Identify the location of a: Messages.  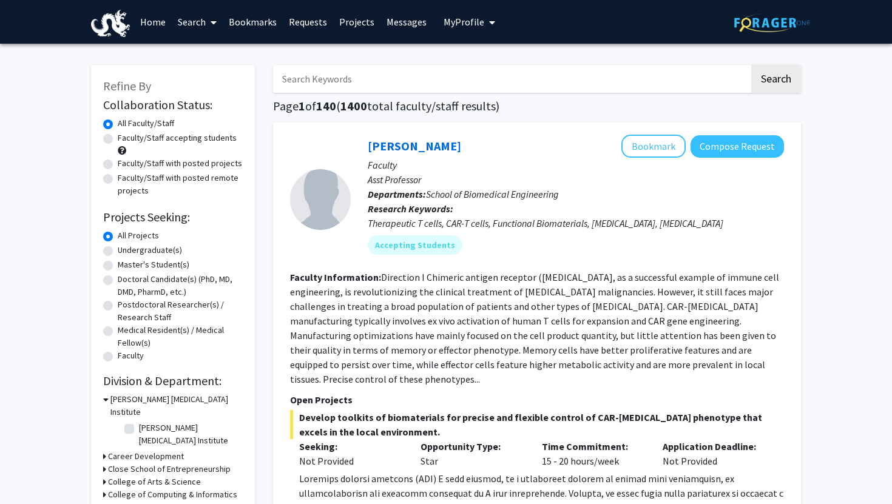
(406, 22).